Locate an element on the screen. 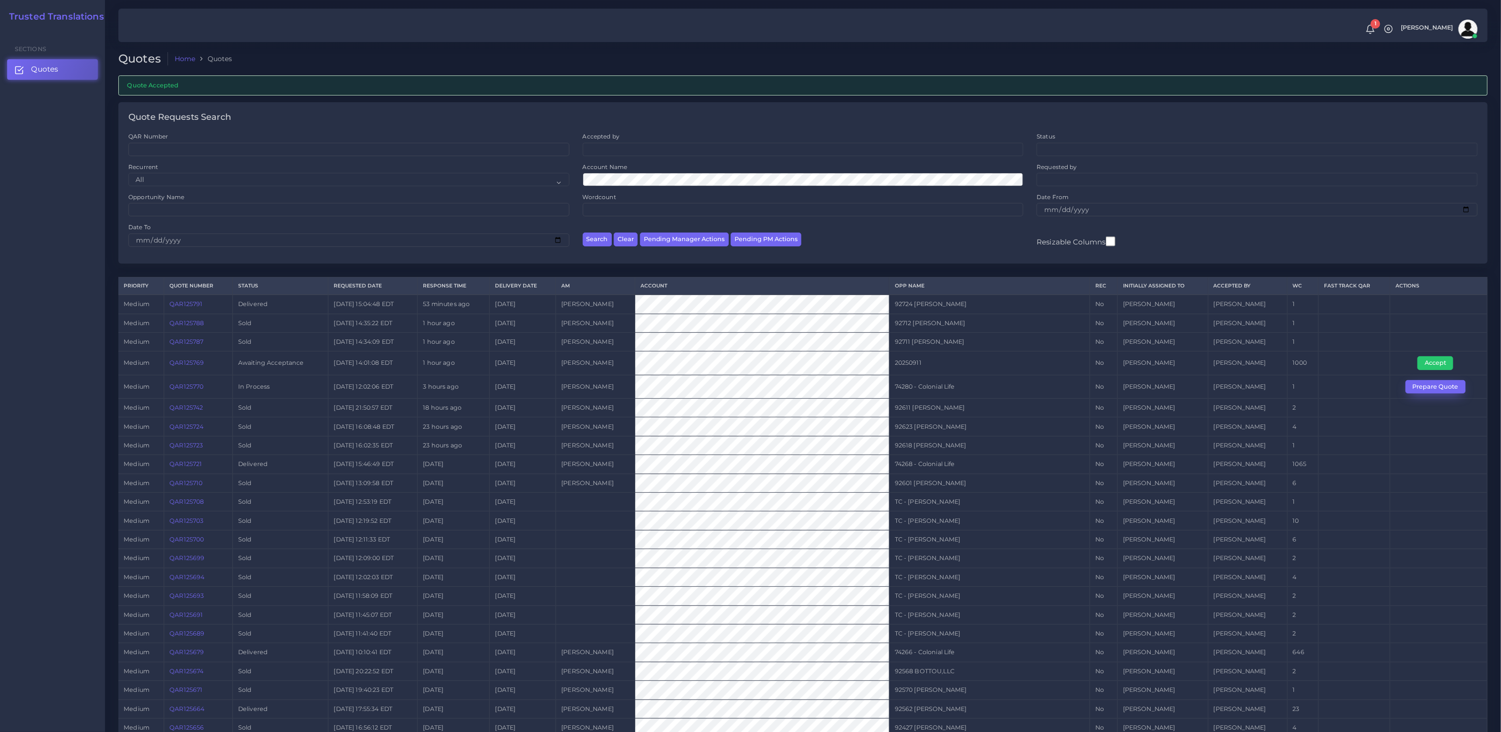 The image size is (1501, 732). label: Wordcount is located at coordinates (599, 197).